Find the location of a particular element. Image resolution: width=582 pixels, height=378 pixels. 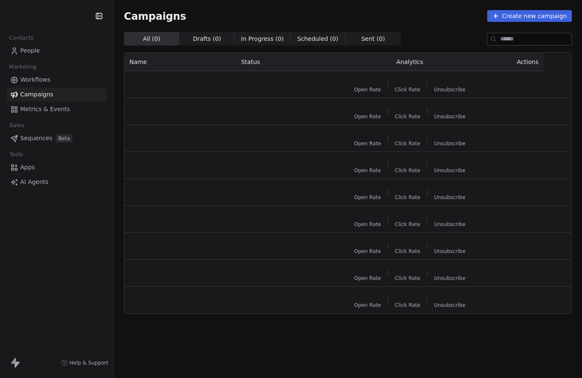

span: People is located at coordinates (30, 51).